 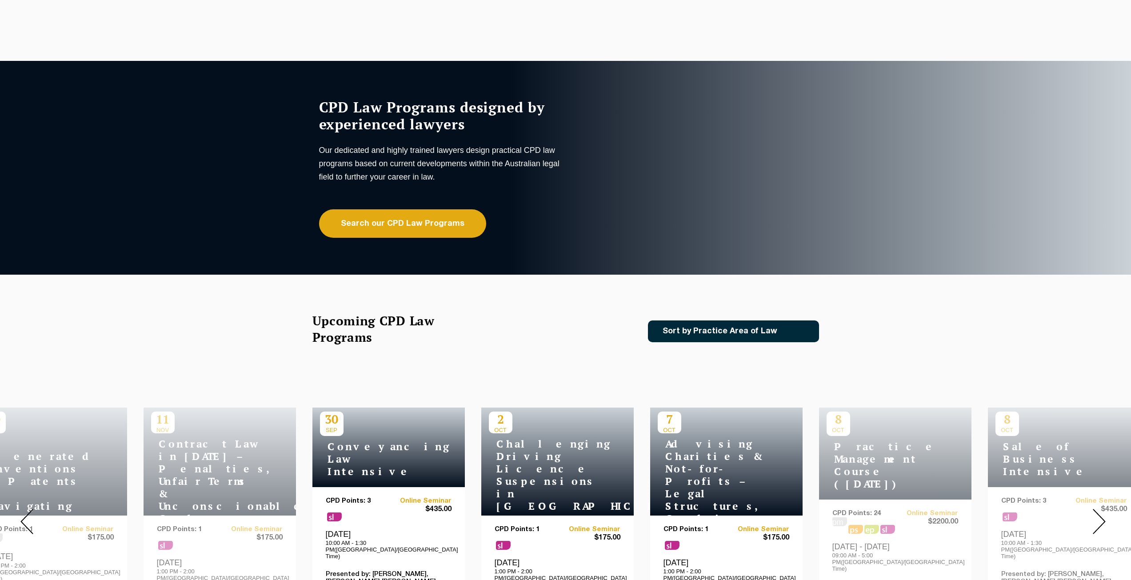 What do you see at coordinates (669, 419) in the screenshot?
I see `p: 7` at bounding box center [669, 419].